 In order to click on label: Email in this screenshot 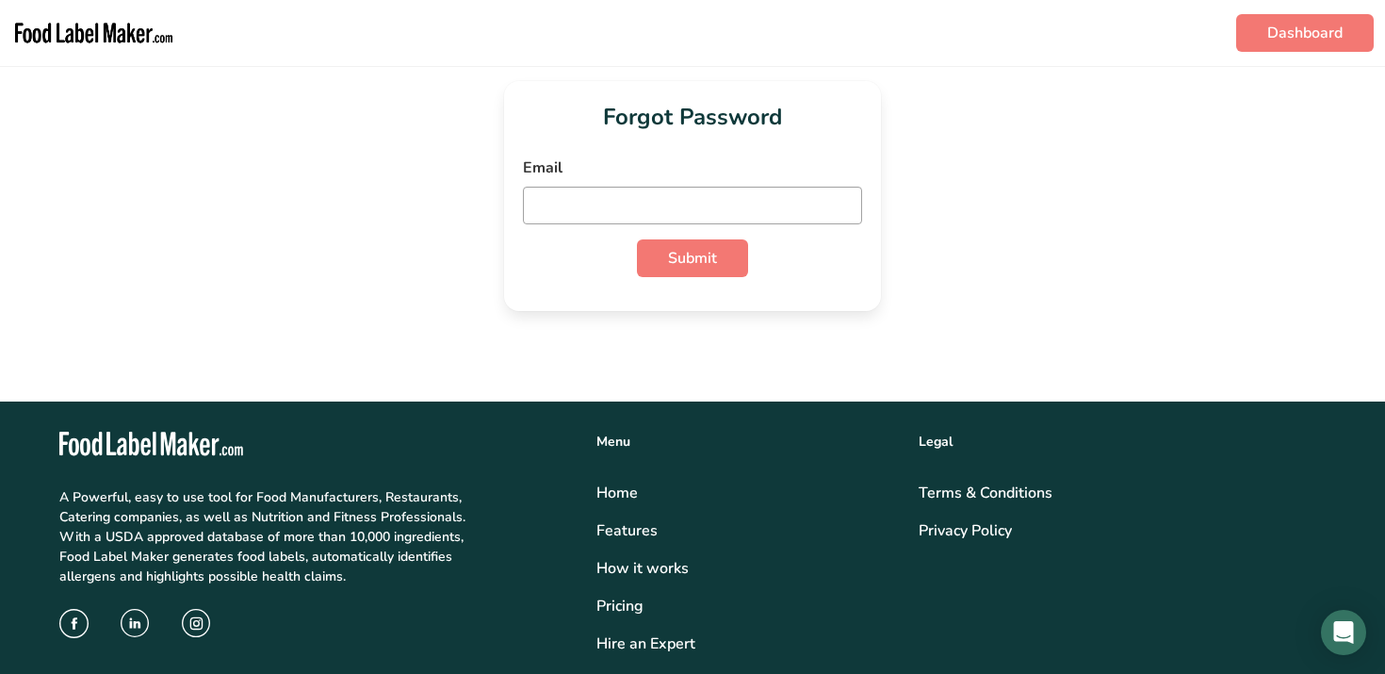, I will do `click(693, 168)`.